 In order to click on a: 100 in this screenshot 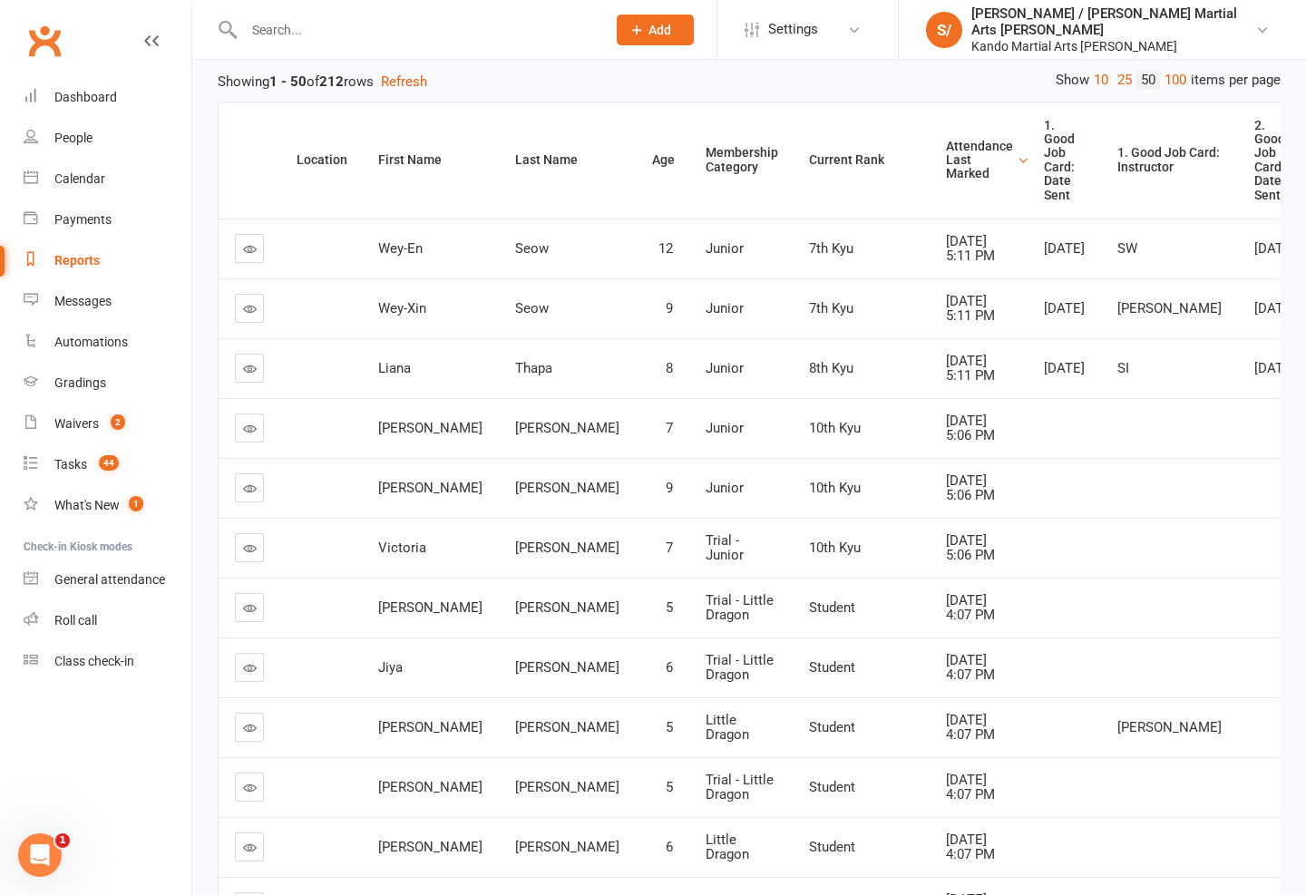, I will do `click(1175, 80)`.